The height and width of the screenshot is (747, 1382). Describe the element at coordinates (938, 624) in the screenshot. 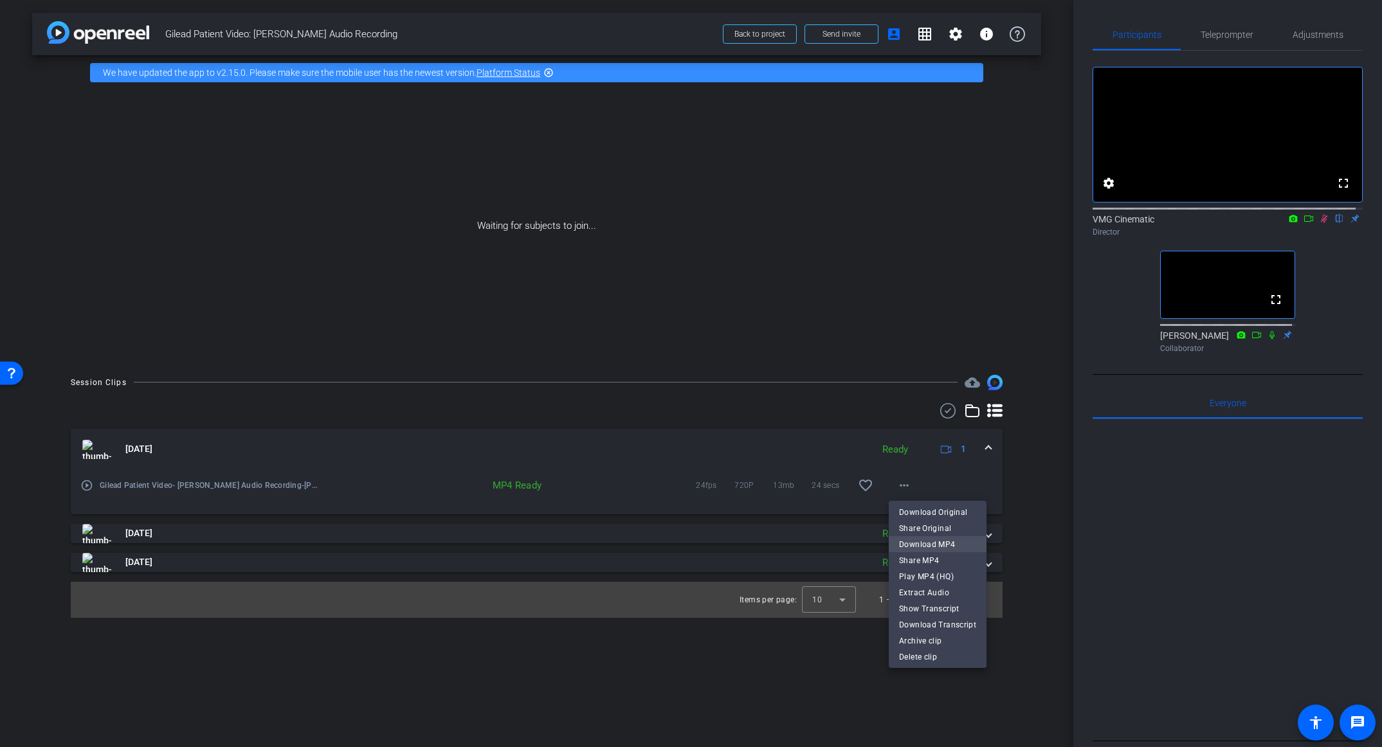

I see `span: Download Transcript` at that location.